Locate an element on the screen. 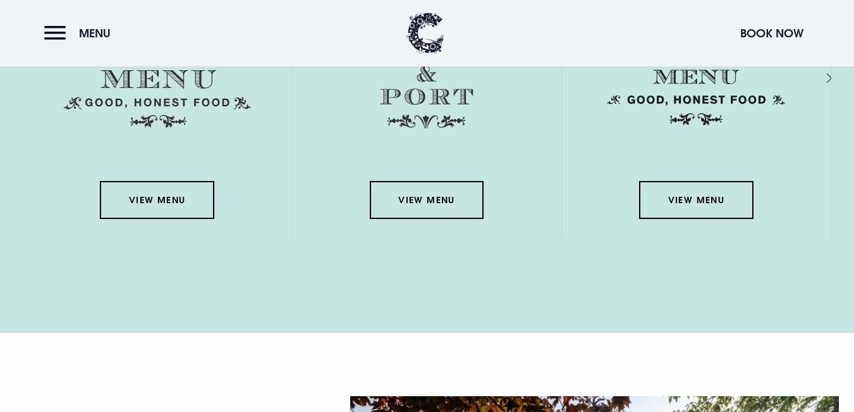 Image resolution: width=854 pixels, height=412 pixels. button: Book Now is located at coordinates (772, 33).